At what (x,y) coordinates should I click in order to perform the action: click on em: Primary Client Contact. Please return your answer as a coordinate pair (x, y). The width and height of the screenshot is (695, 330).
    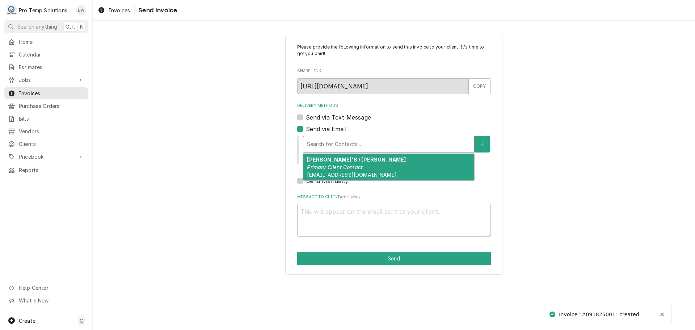
    Looking at the image, I should click on (335, 167).